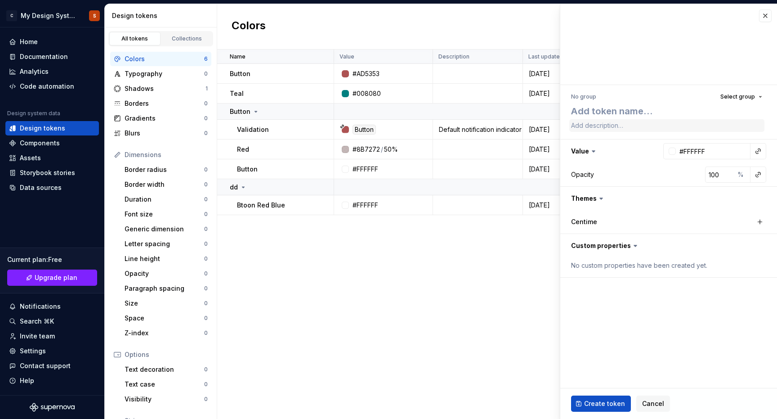 This screenshot has width=777, height=419. Describe the element at coordinates (164, 229) in the screenshot. I see `div: Generic dimension` at that location.